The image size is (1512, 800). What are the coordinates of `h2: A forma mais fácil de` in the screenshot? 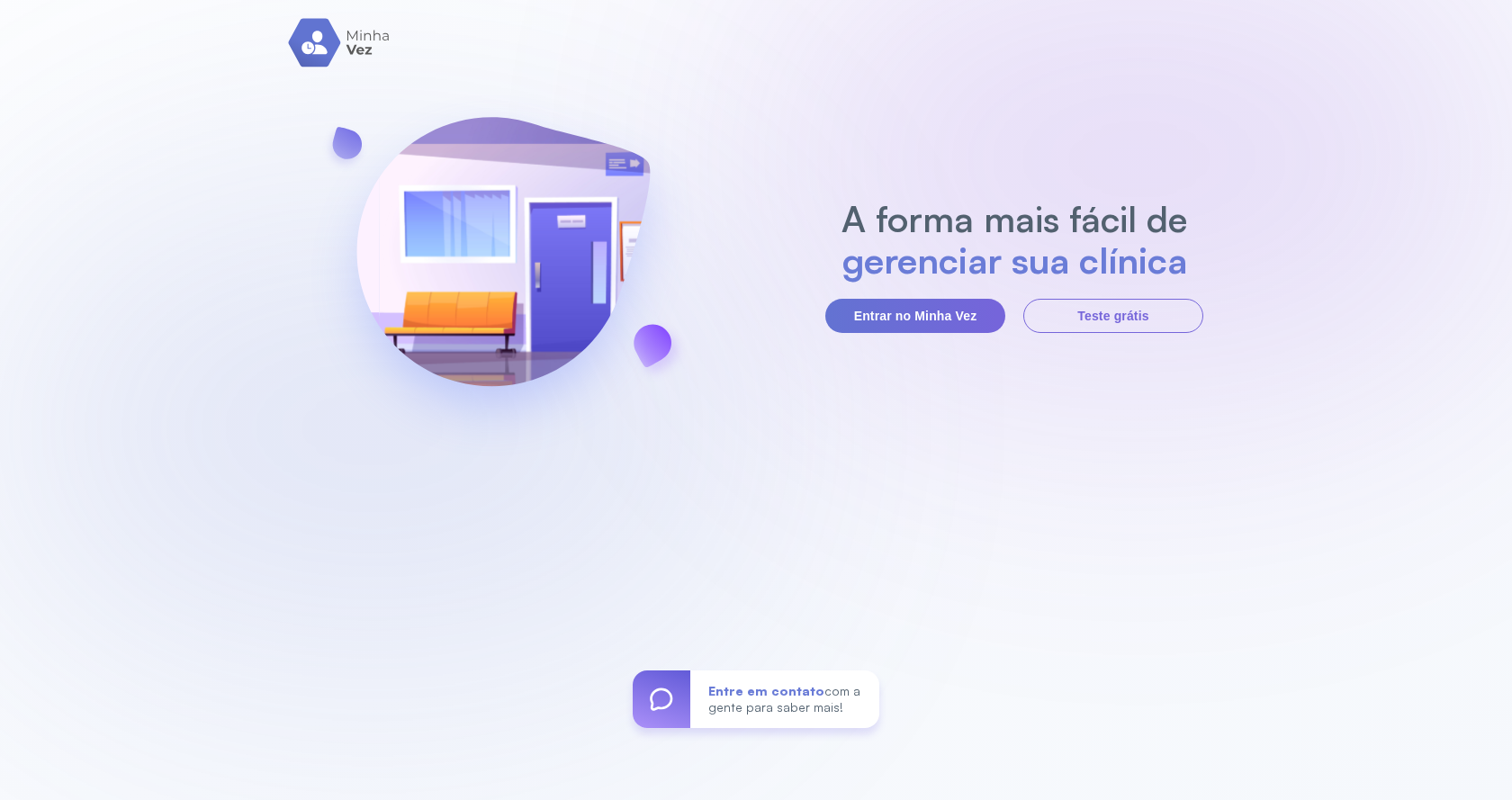 It's located at (1014, 218).